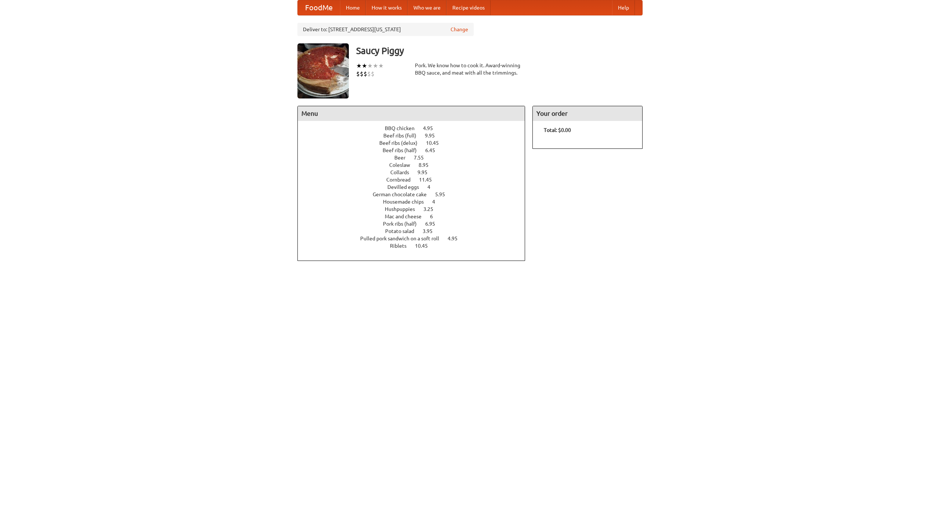  Describe the element at coordinates (416, 202) in the screenshot. I see `a: Housemade chips 4` at that location.